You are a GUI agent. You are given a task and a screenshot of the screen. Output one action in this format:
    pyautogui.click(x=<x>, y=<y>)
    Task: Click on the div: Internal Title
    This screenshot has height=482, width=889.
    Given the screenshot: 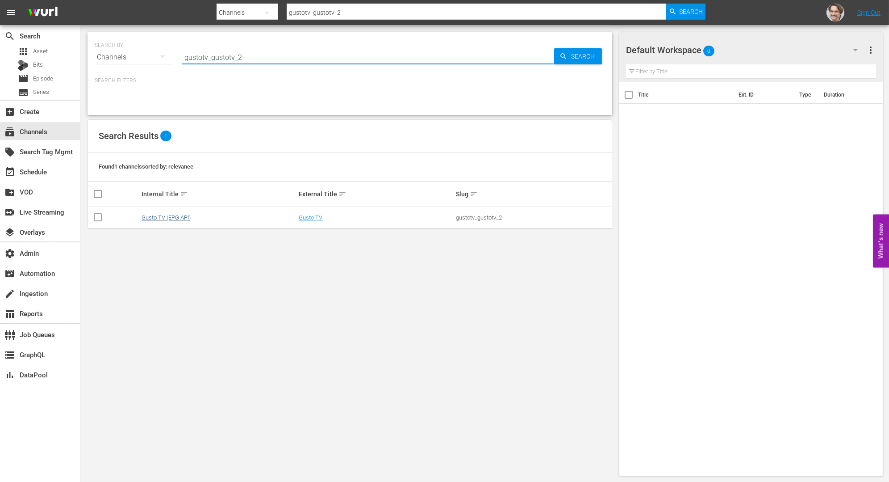 What is the action you would take?
    pyautogui.click(x=219, y=194)
    